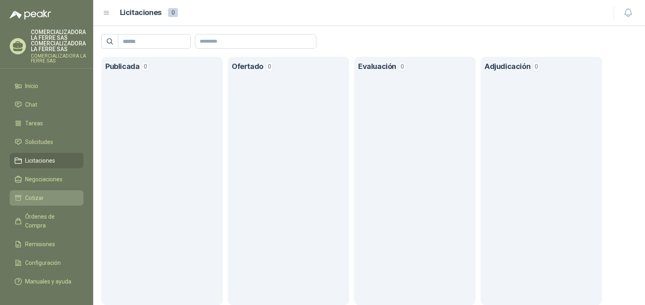 Image resolution: width=645 pixels, height=305 pixels. I want to click on span: Tareas, so click(34, 123).